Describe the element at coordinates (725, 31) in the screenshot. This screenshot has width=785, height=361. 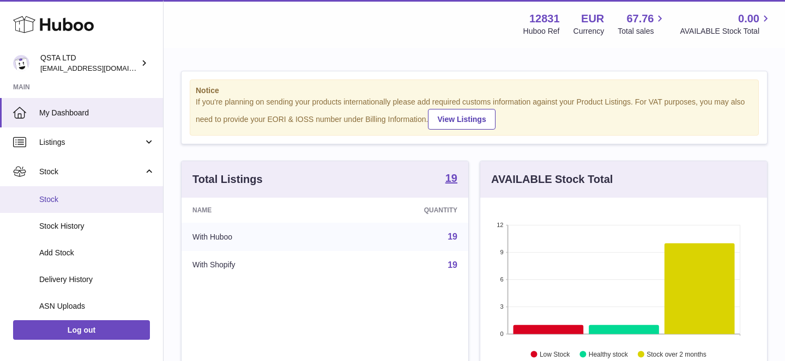
I see `span: AVAILABLE Stock Total` at that location.